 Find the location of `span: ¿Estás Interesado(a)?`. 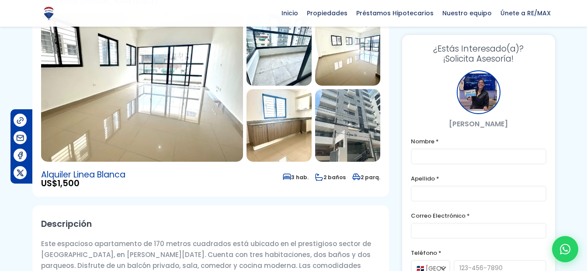

span: ¿Estás Interesado(a)? is located at coordinates (479, 49).